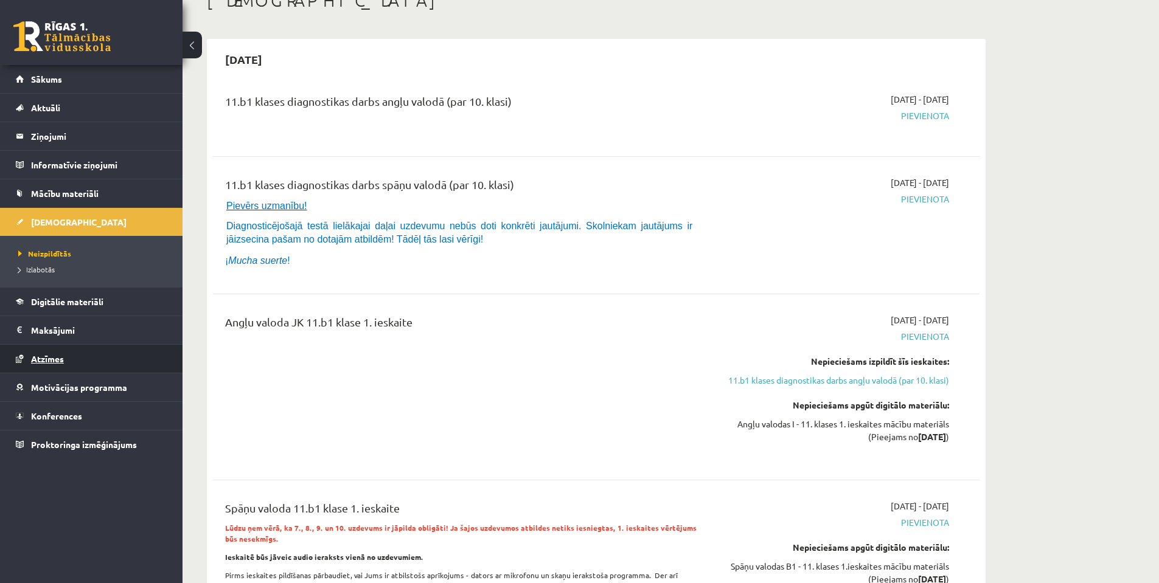 This screenshot has width=1159, height=583. What do you see at coordinates (91, 388) in the screenshot?
I see `a: Motivācijas programma` at bounding box center [91, 388].